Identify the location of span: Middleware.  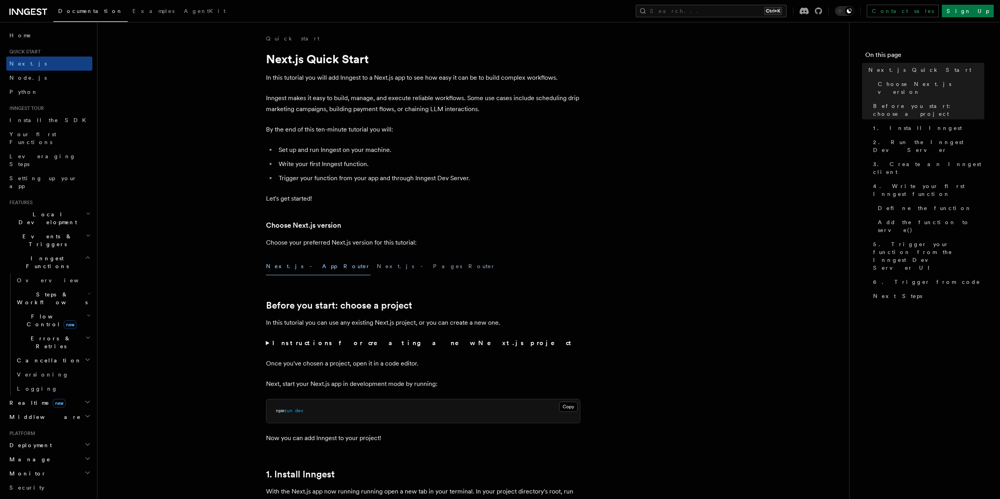
(44, 417).